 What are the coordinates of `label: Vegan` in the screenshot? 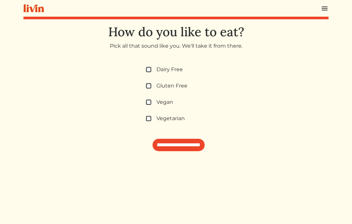 It's located at (165, 102).